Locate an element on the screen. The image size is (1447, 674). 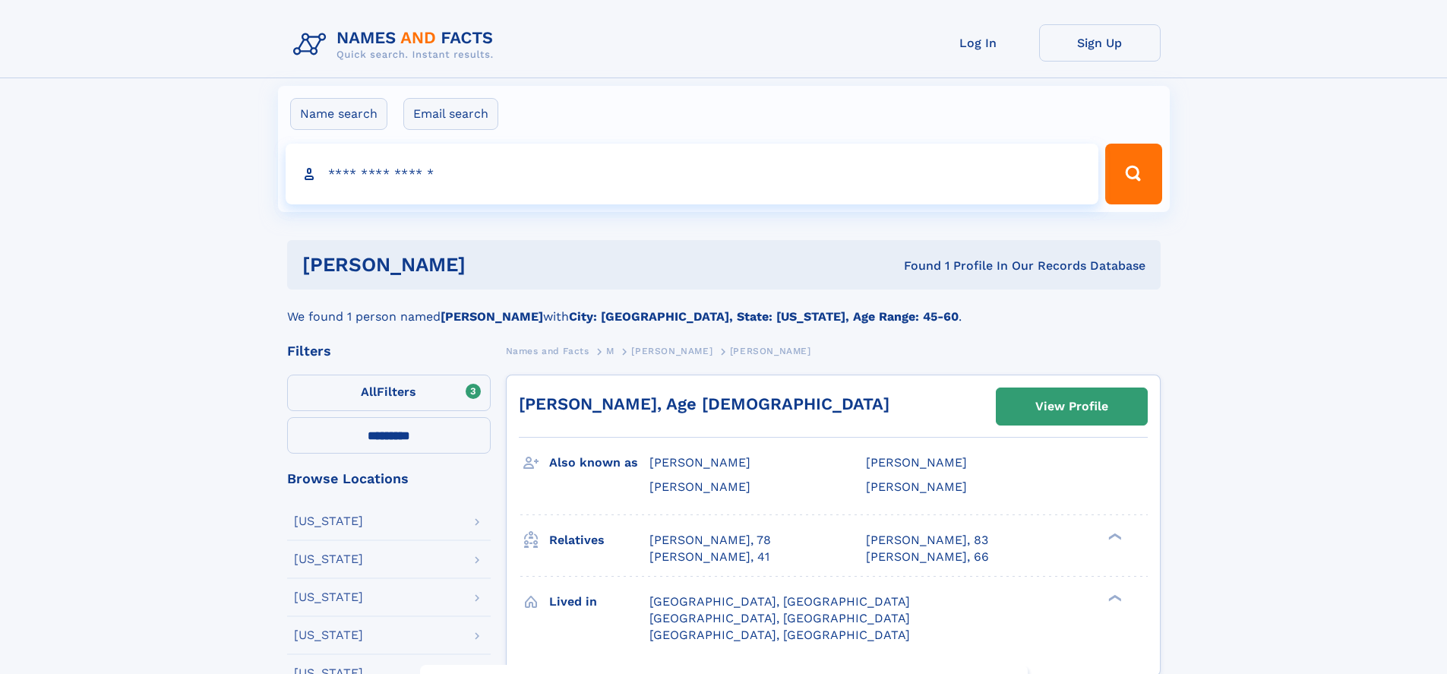
label: Filters is located at coordinates (389, 393).